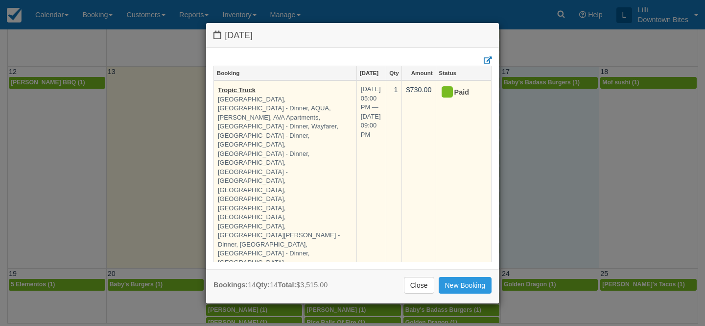 This screenshot has width=705, height=326. I want to click on a: Amount, so click(419, 73).